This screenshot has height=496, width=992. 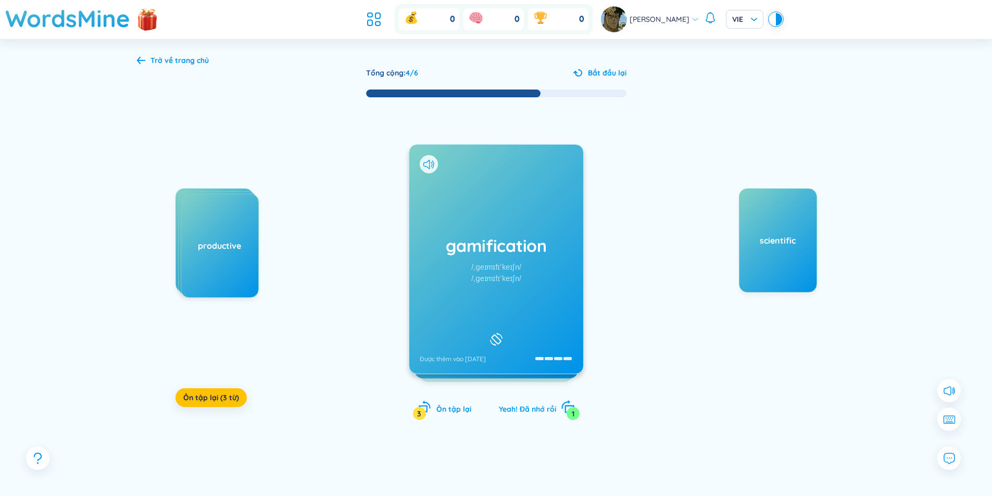 I want to click on div: scientific, so click(x=778, y=241).